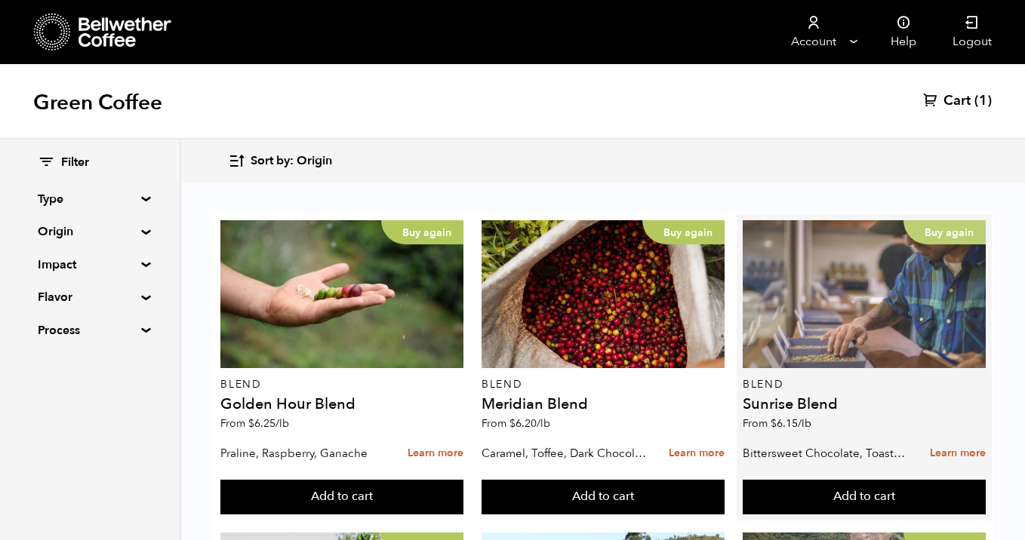 The width and height of the screenshot is (1025, 540). Describe the element at coordinates (957, 101) in the screenshot. I see `span: Cart` at that location.